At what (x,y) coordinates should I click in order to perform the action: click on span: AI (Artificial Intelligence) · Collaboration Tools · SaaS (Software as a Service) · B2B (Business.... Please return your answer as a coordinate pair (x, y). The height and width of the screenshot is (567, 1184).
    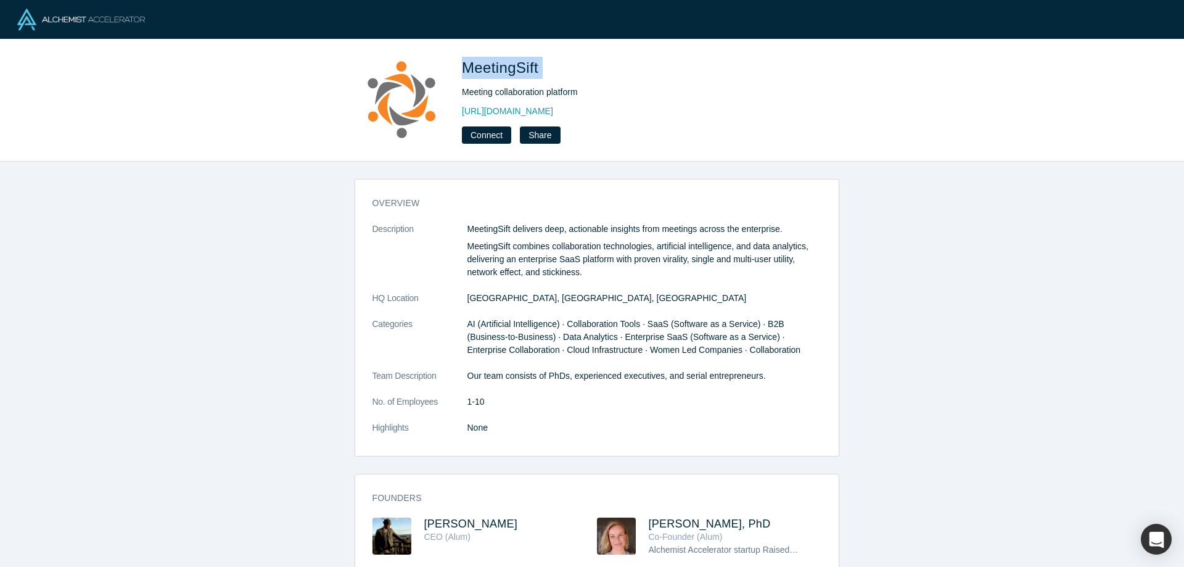
    Looking at the image, I should click on (634, 337).